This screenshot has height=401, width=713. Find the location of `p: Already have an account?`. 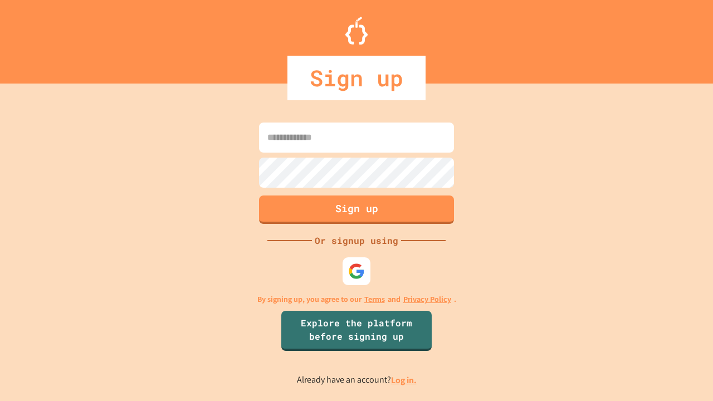

p: Already have an account? is located at coordinates (357, 380).